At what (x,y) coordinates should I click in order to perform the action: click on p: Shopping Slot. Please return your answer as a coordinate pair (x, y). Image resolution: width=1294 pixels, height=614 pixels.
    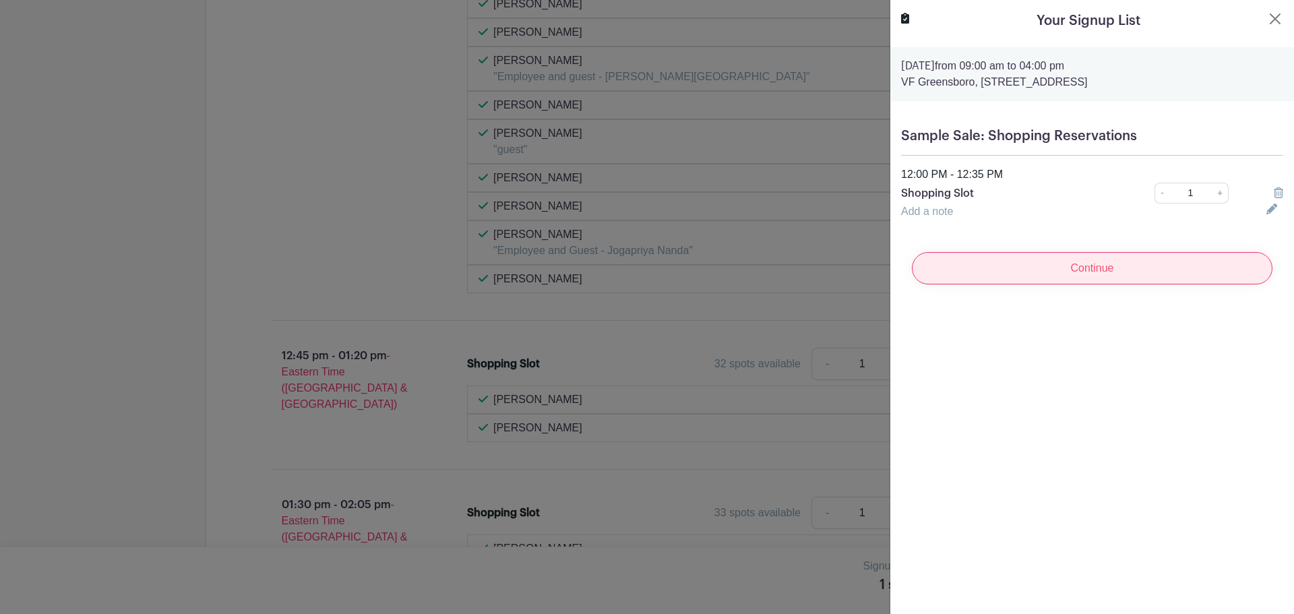
    Looking at the image, I should click on (1009, 193).